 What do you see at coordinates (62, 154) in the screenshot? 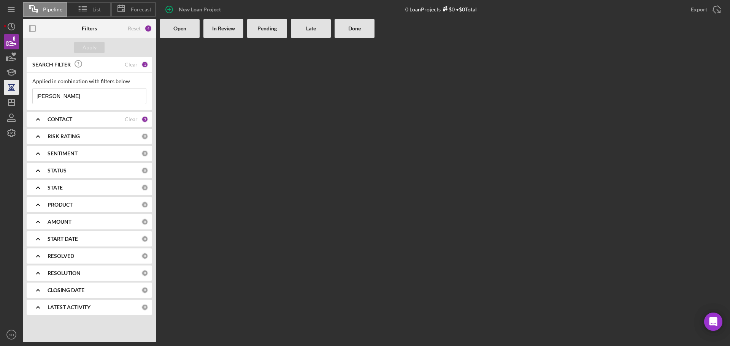
I see `b: SENTIMENT` at bounding box center [62, 154].